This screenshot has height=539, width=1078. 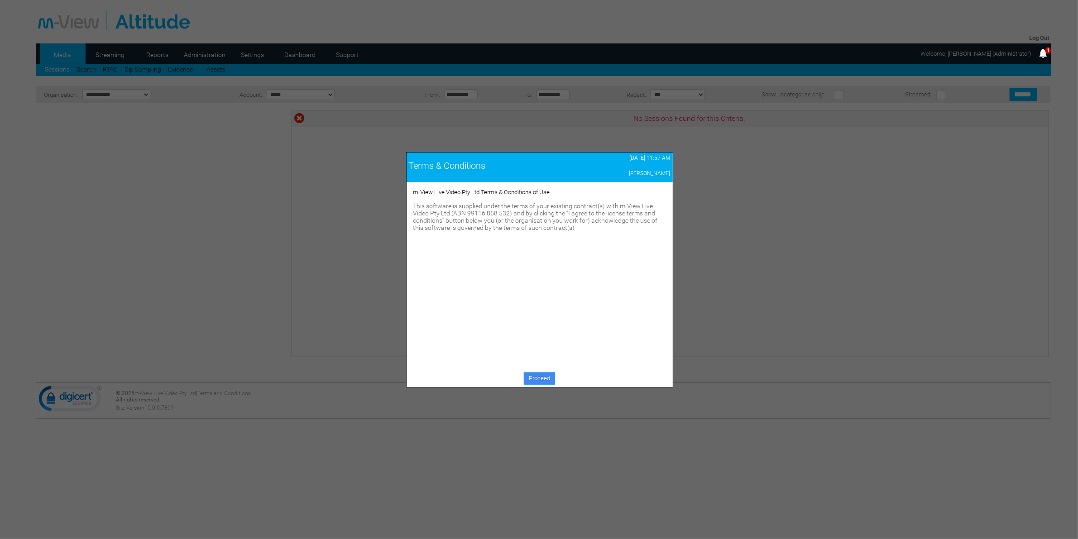 I want to click on span: m-View Live Video Pty Ltd Terms & Conditions of Use, so click(x=482, y=192).